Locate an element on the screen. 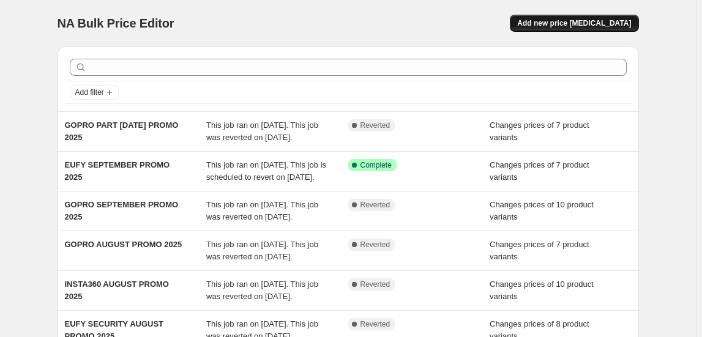 Image resolution: width=702 pixels, height=337 pixels. span: INSTA360 AUGUST PROMO 2025 is located at coordinates (117, 290).